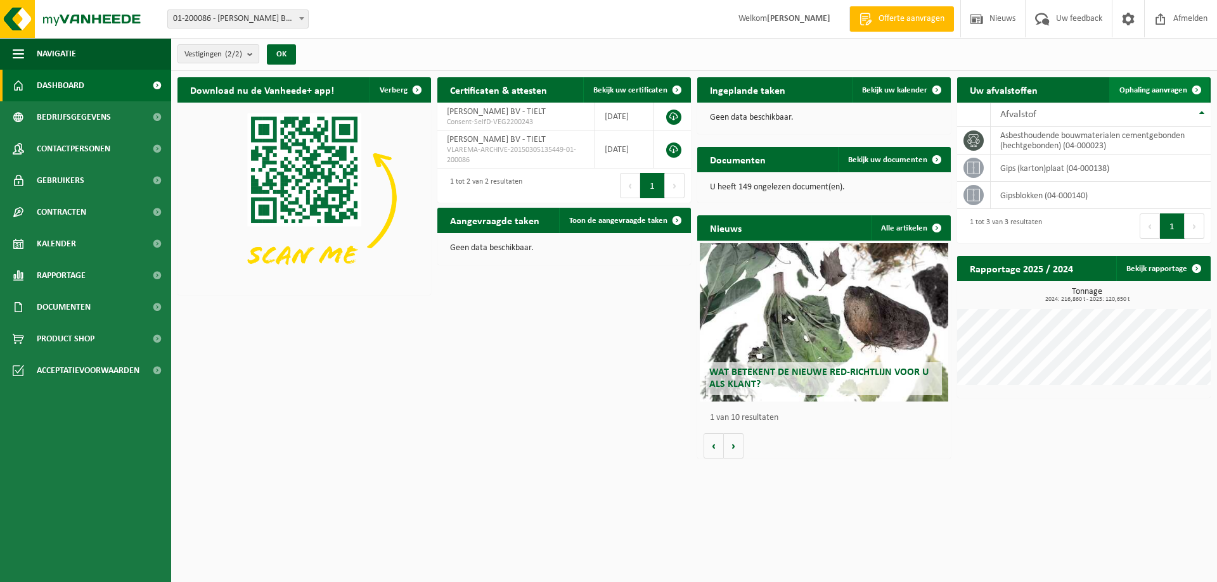 This screenshot has height=582, width=1217. Describe the element at coordinates (911, 19) in the screenshot. I see `span: Offerte aanvragen` at that location.